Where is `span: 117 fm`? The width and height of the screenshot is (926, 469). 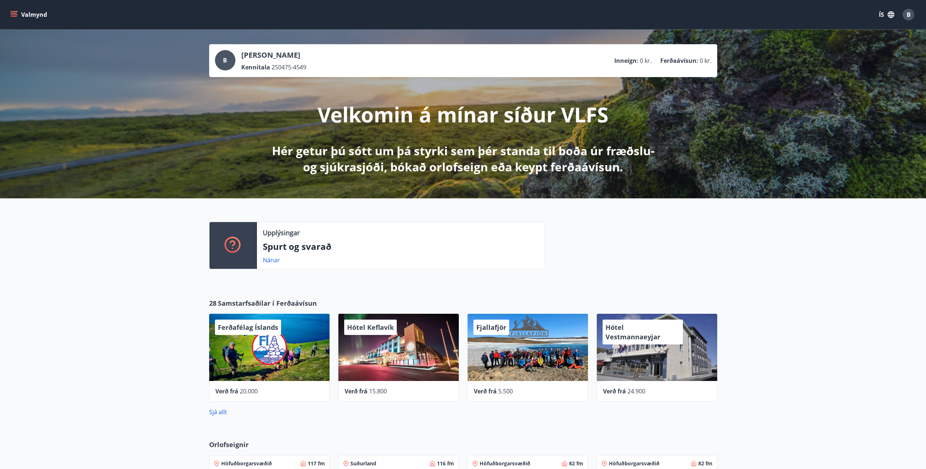 span: 117 fm is located at coordinates (316, 463).